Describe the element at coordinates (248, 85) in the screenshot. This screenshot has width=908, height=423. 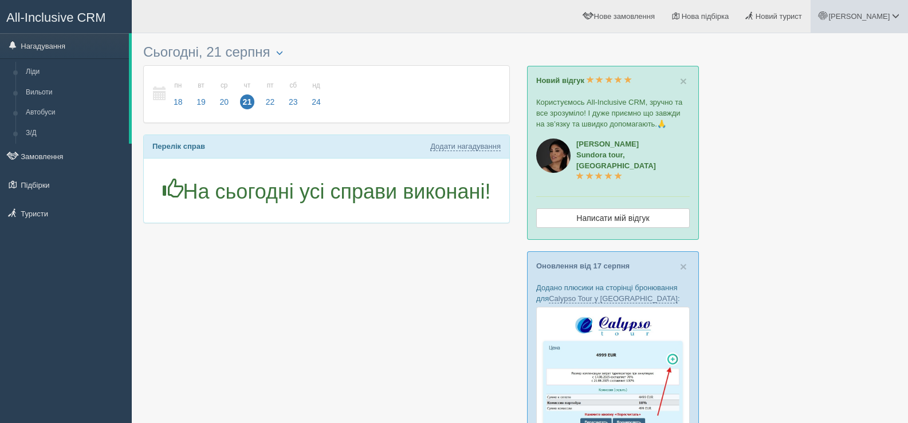
I see `small: чт` at that location.